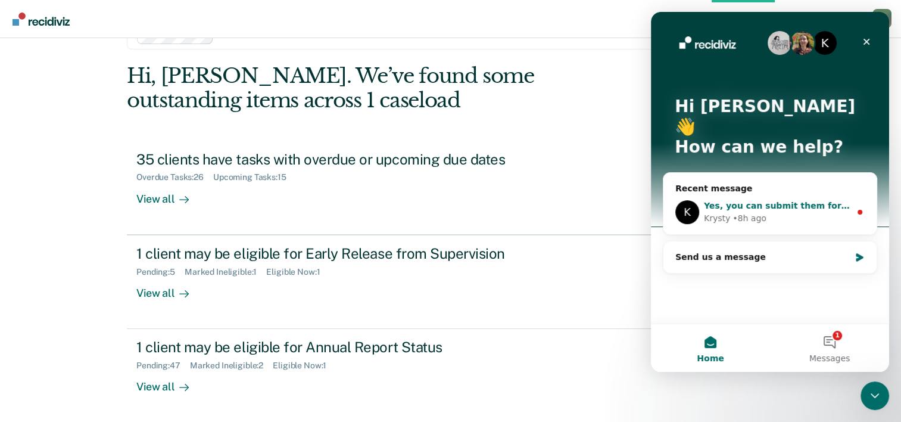  I want to click on div: 35 clients have tasks with overdue or upcoming due dates, so click(345, 159).